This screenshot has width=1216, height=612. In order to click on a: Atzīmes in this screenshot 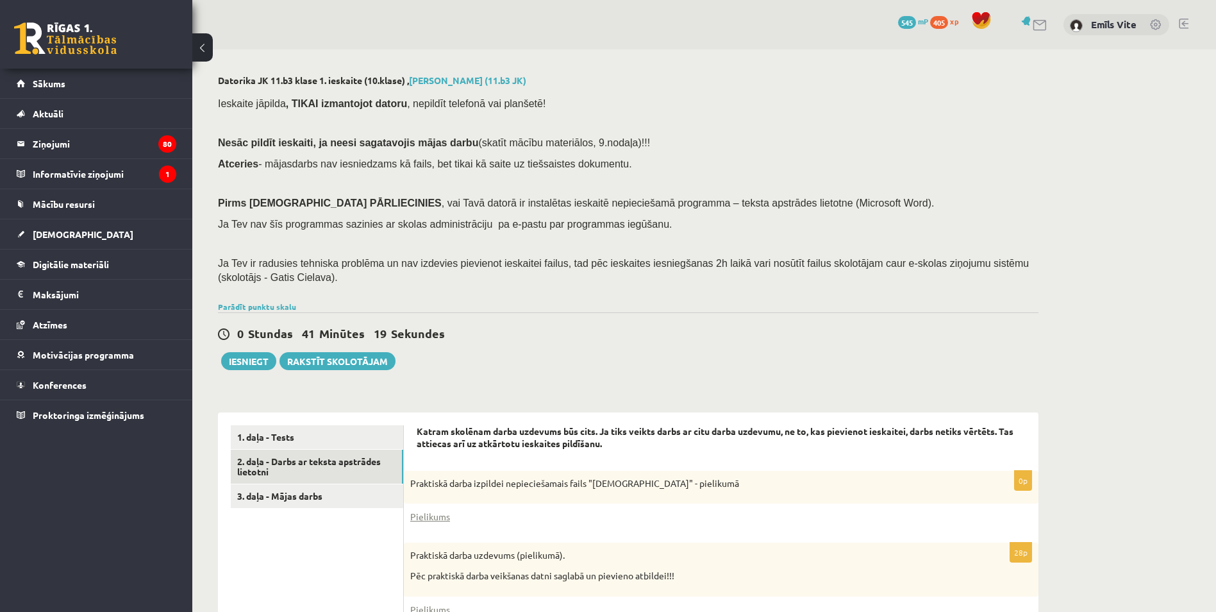, I will do `click(96, 324)`.